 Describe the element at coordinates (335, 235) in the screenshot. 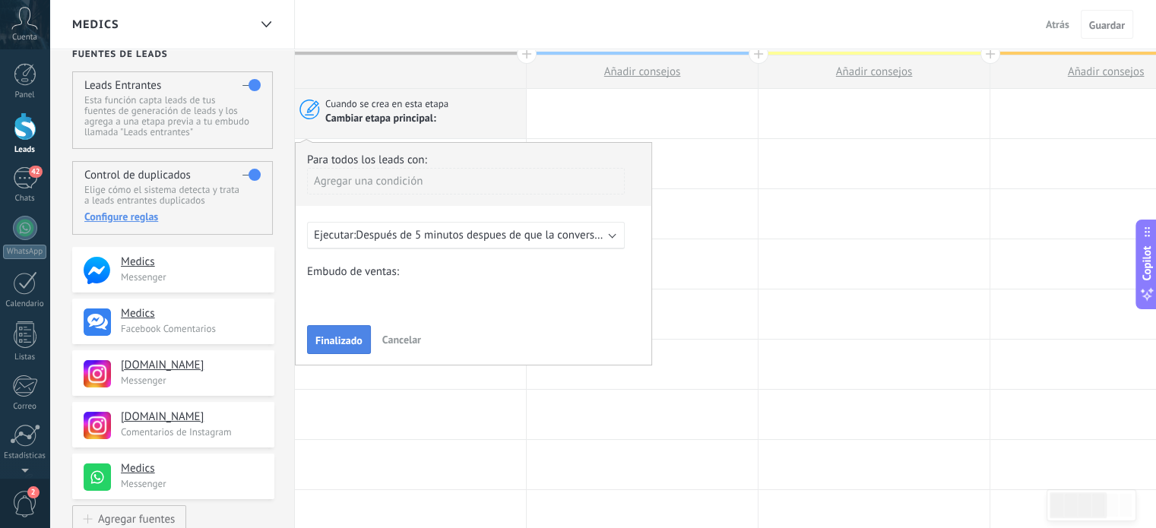

I see `span: Ejecutar:` at that location.